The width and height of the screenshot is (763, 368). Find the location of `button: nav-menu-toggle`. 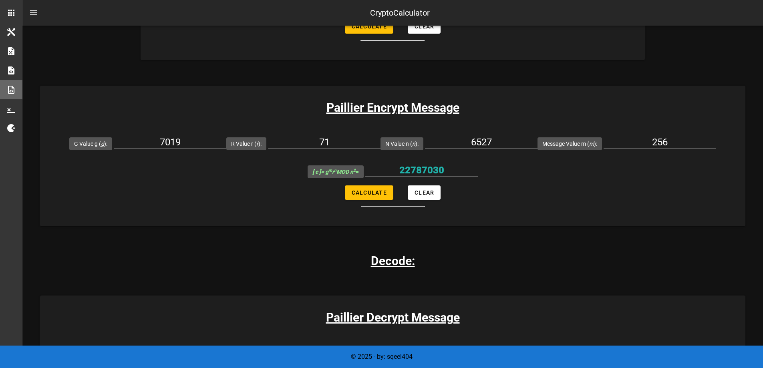

button: nav-menu-toggle is located at coordinates (34, 13).